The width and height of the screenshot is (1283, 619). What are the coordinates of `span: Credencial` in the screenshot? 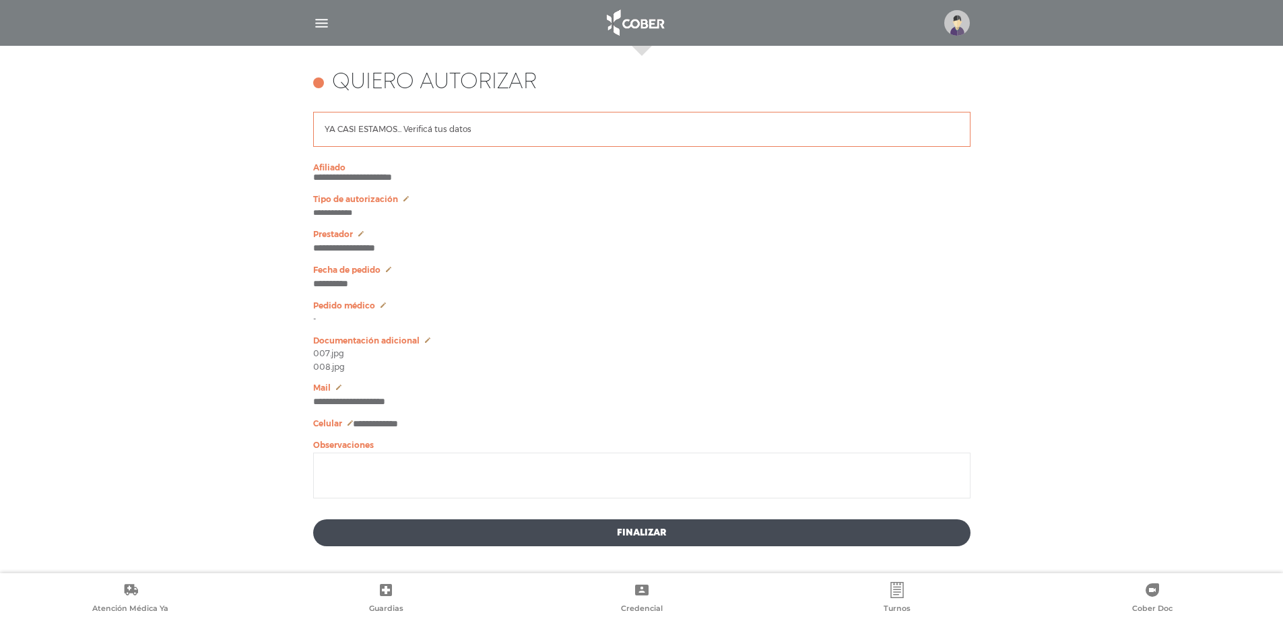 It's located at (642, 609).